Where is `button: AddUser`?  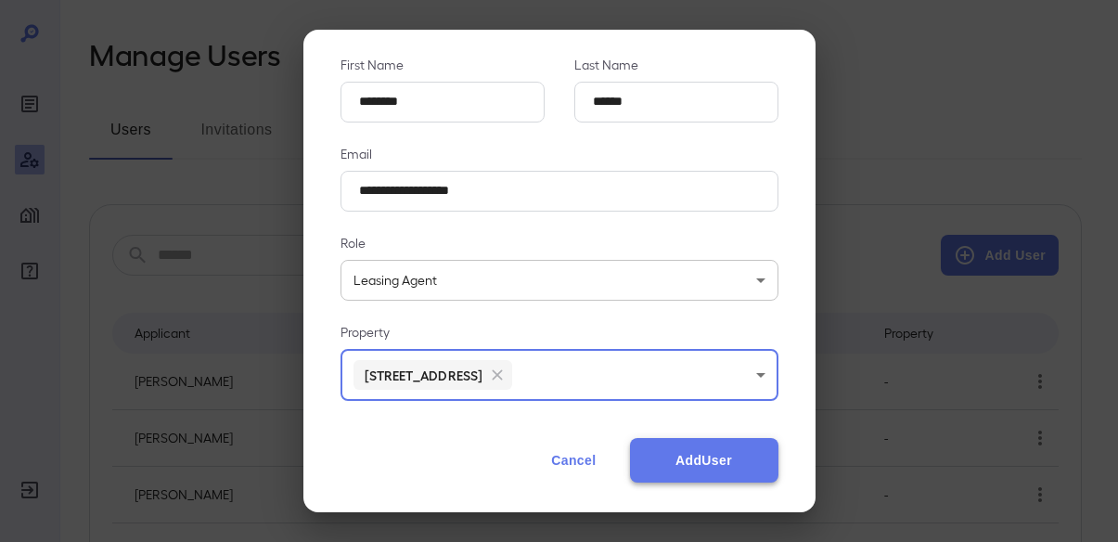 button: AddUser is located at coordinates (704, 460).